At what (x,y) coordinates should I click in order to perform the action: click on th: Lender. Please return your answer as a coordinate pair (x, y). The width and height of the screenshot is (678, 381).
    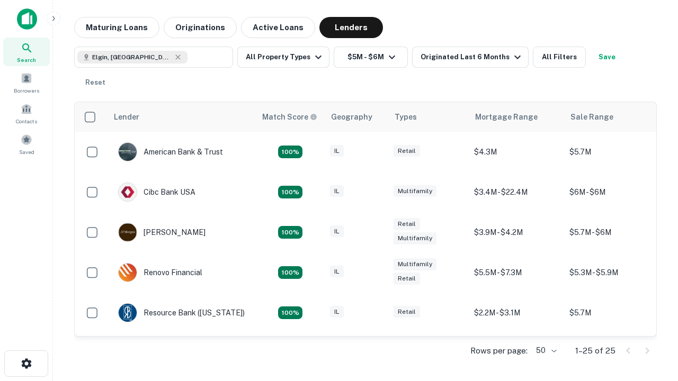
    Looking at the image, I should click on (182, 117).